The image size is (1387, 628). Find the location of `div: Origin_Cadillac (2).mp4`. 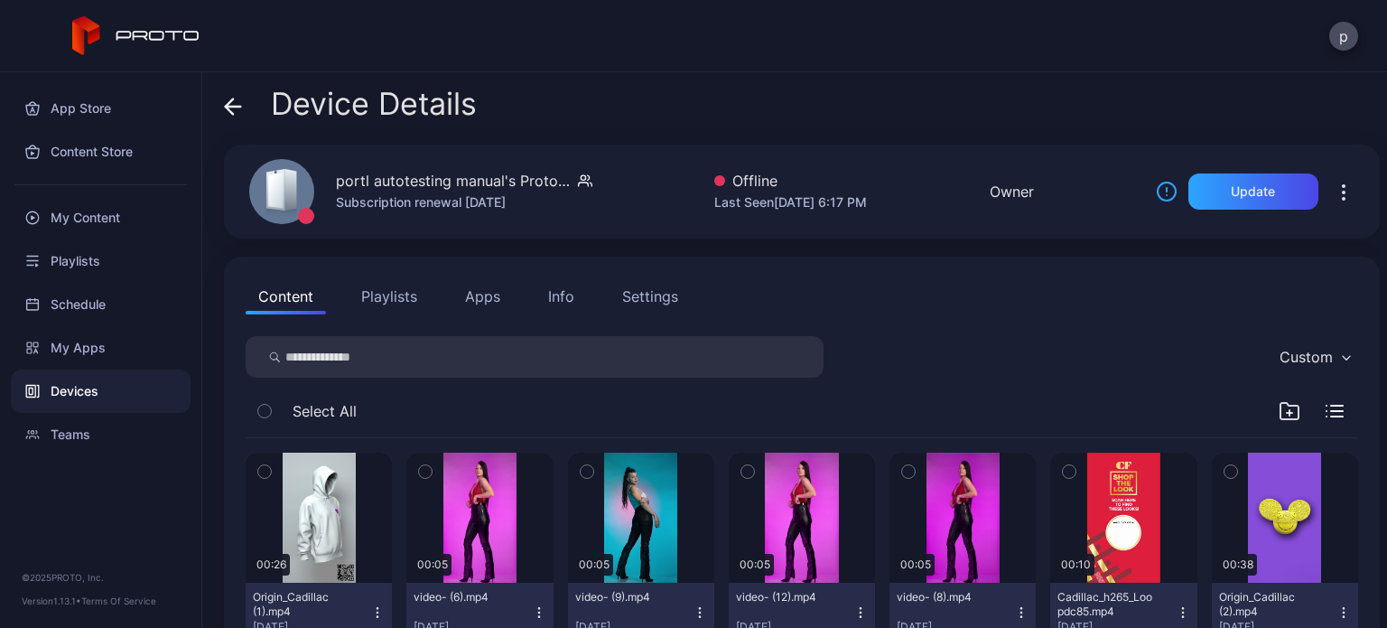

div: Origin_Cadillac (2).mp4 is located at coordinates (1269, 604).